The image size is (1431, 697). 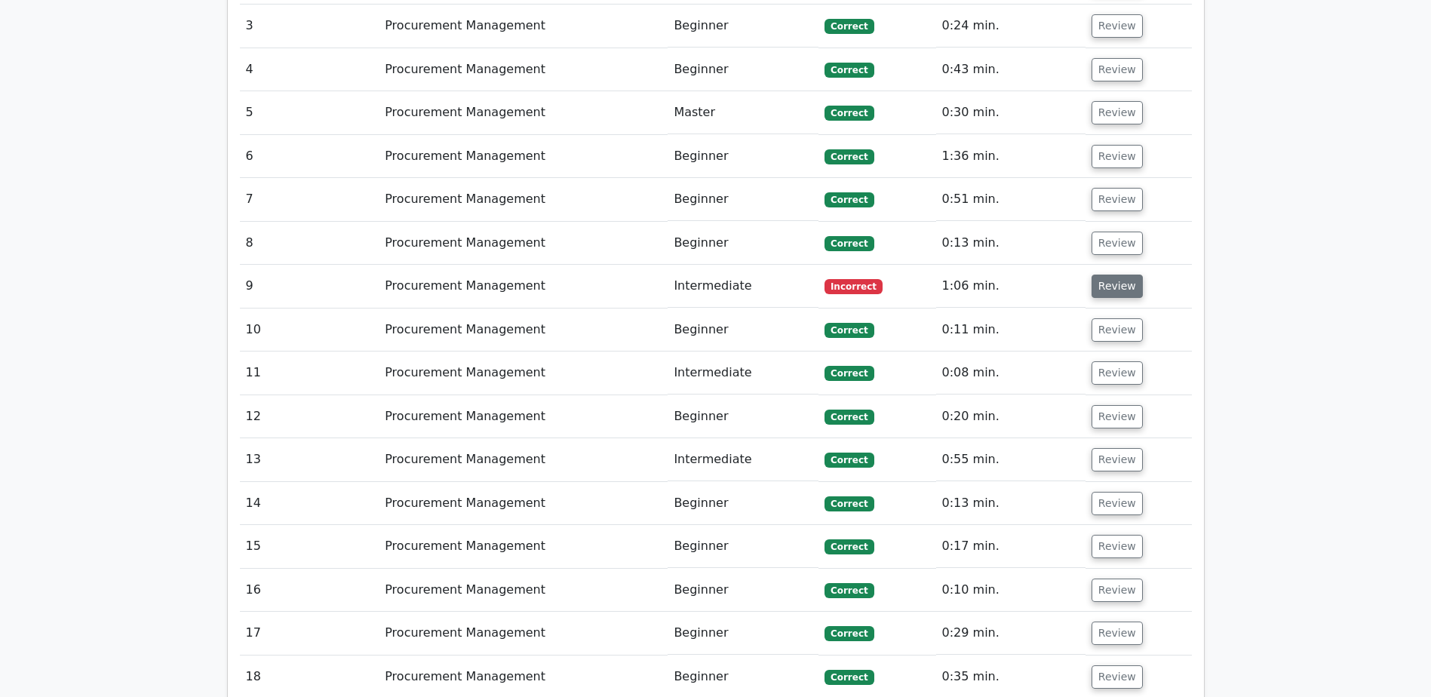 I want to click on td: 0:11 min., so click(x=1011, y=330).